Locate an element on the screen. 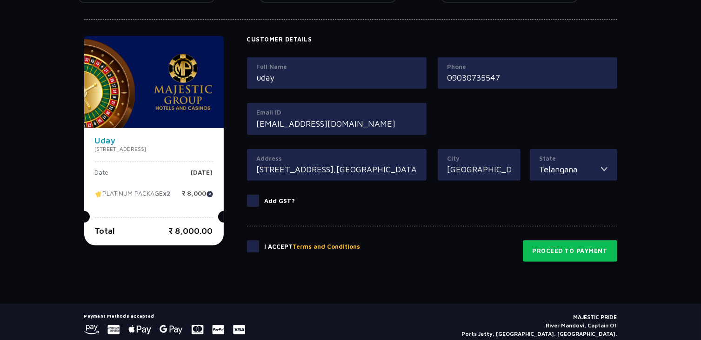 This screenshot has width=701, height=340. label: City is located at coordinates (479, 159).